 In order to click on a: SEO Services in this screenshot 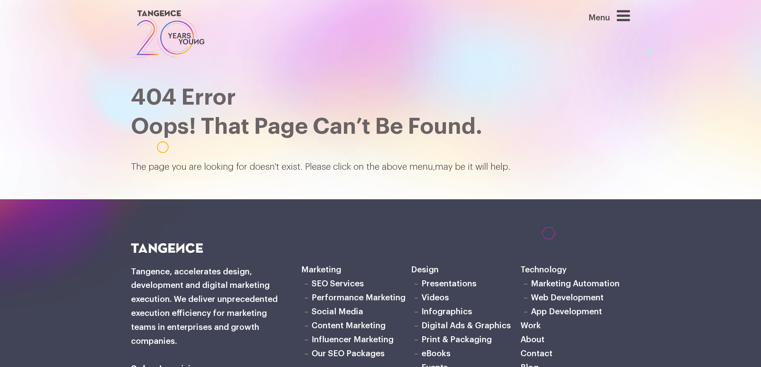, I will do `click(337, 283)`.